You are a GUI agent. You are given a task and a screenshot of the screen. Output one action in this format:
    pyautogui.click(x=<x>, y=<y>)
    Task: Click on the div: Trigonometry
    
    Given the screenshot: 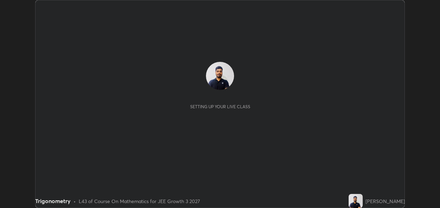 What is the action you would take?
    pyautogui.click(x=53, y=201)
    